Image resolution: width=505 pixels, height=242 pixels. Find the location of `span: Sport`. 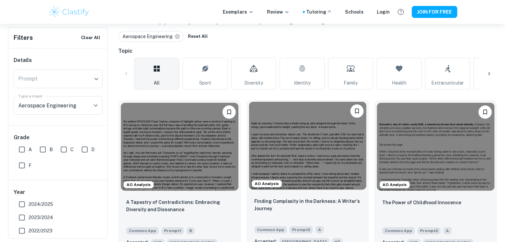

span: Sport is located at coordinates (205, 83).